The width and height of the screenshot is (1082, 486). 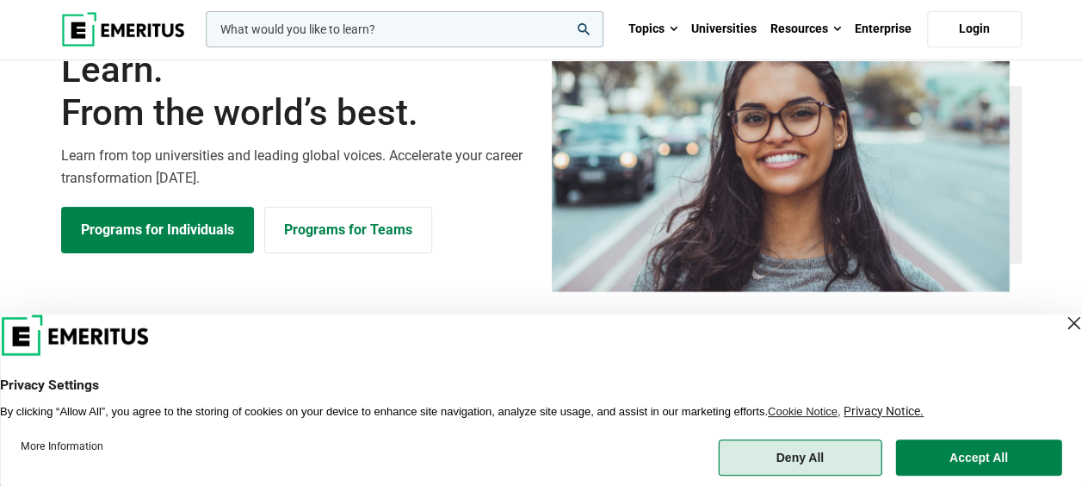 I want to click on a: Explore for Business, so click(x=348, y=230).